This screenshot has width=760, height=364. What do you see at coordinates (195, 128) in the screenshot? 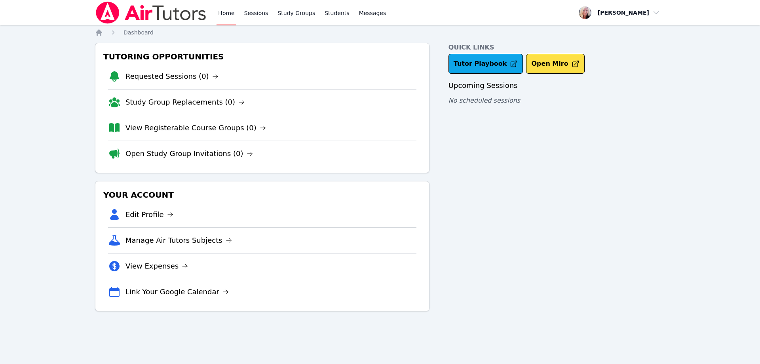
I see `a: View Registerable Course Groups (0)` at bounding box center [195, 128].